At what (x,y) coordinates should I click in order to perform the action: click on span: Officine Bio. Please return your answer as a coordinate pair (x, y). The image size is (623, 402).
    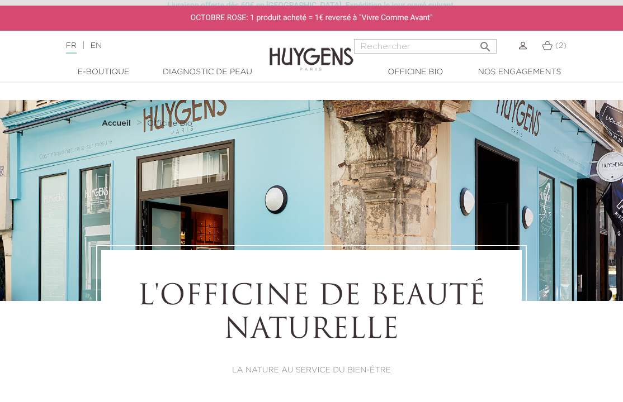
    Looking at the image, I should click on (169, 124).